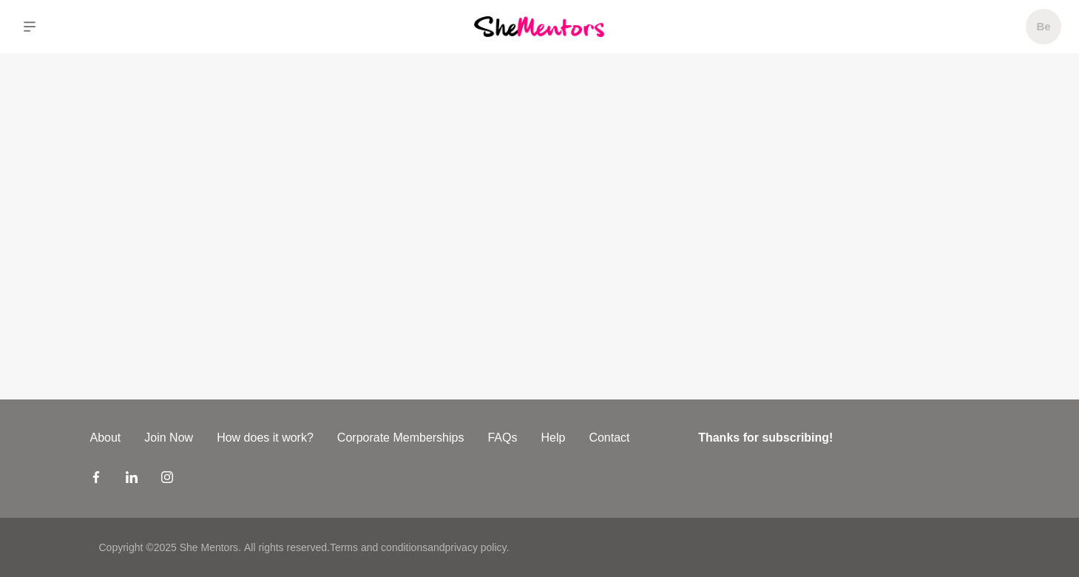 The image size is (1079, 577). What do you see at coordinates (539, 26) in the screenshot?
I see `img: She Mentors Logo` at bounding box center [539, 26].